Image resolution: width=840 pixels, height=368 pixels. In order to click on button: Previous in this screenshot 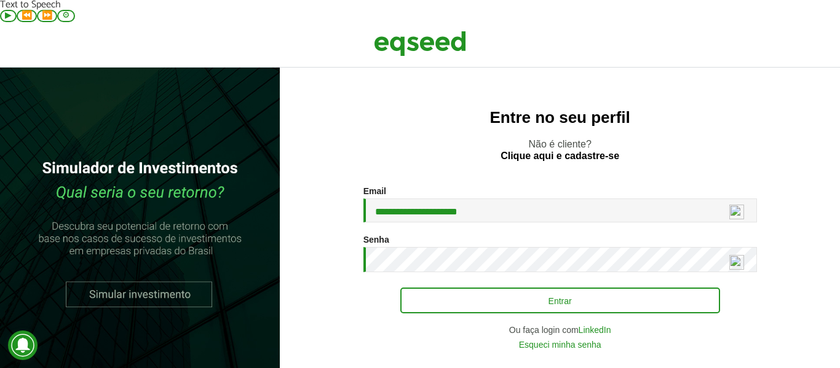, I will do `click(26, 16)`.